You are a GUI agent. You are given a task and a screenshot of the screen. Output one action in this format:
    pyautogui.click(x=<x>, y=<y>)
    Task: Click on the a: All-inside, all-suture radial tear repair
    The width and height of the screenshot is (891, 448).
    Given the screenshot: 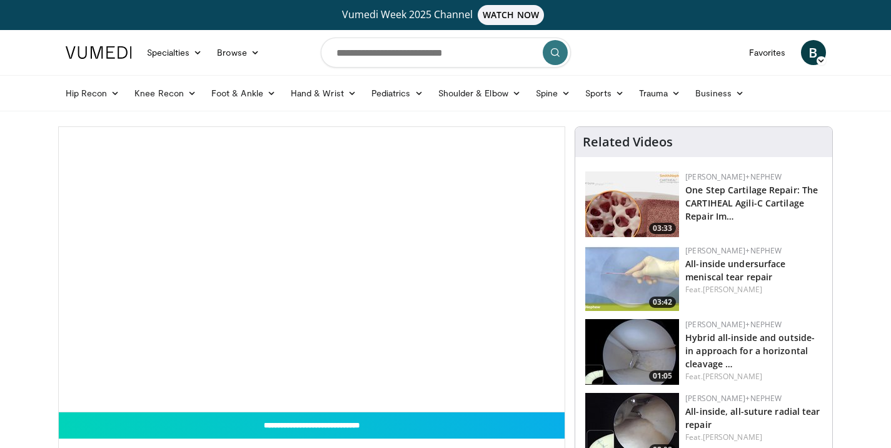 What is the action you would take?
    pyautogui.click(x=752, y=418)
    